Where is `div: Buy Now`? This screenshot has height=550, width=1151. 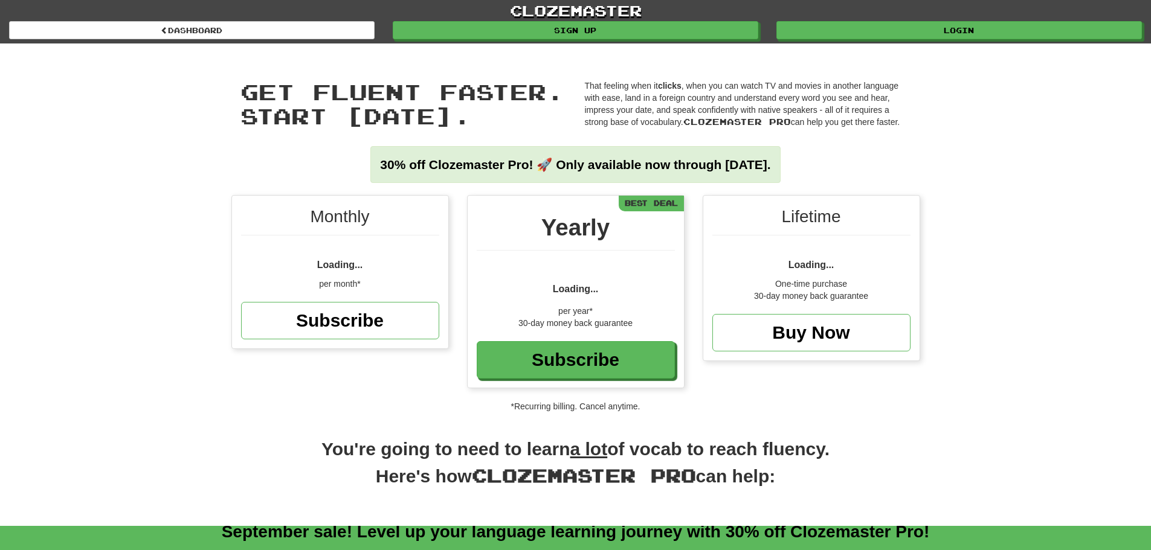 div: Buy Now is located at coordinates (811, 333).